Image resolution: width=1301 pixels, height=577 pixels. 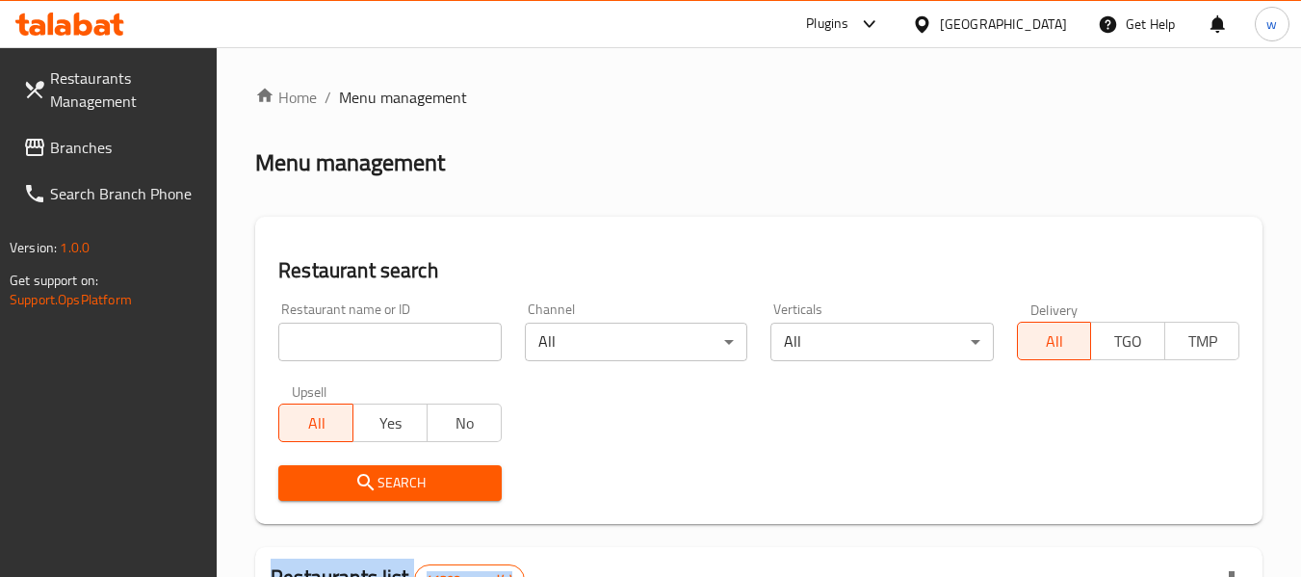 What do you see at coordinates (390, 423) in the screenshot?
I see `button: Yes` at bounding box center [390, 423].